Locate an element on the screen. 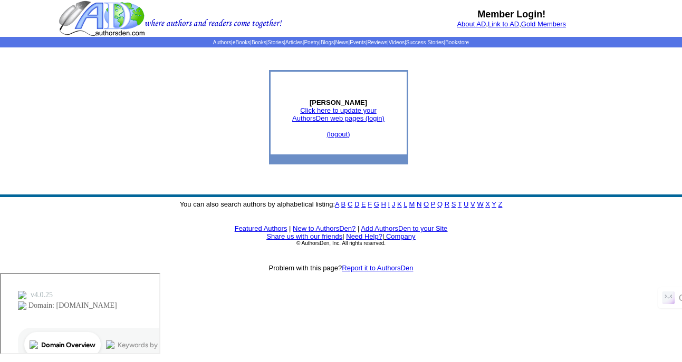  a: Add AuthorsDen to your Site is located at coordinates (404, 228).